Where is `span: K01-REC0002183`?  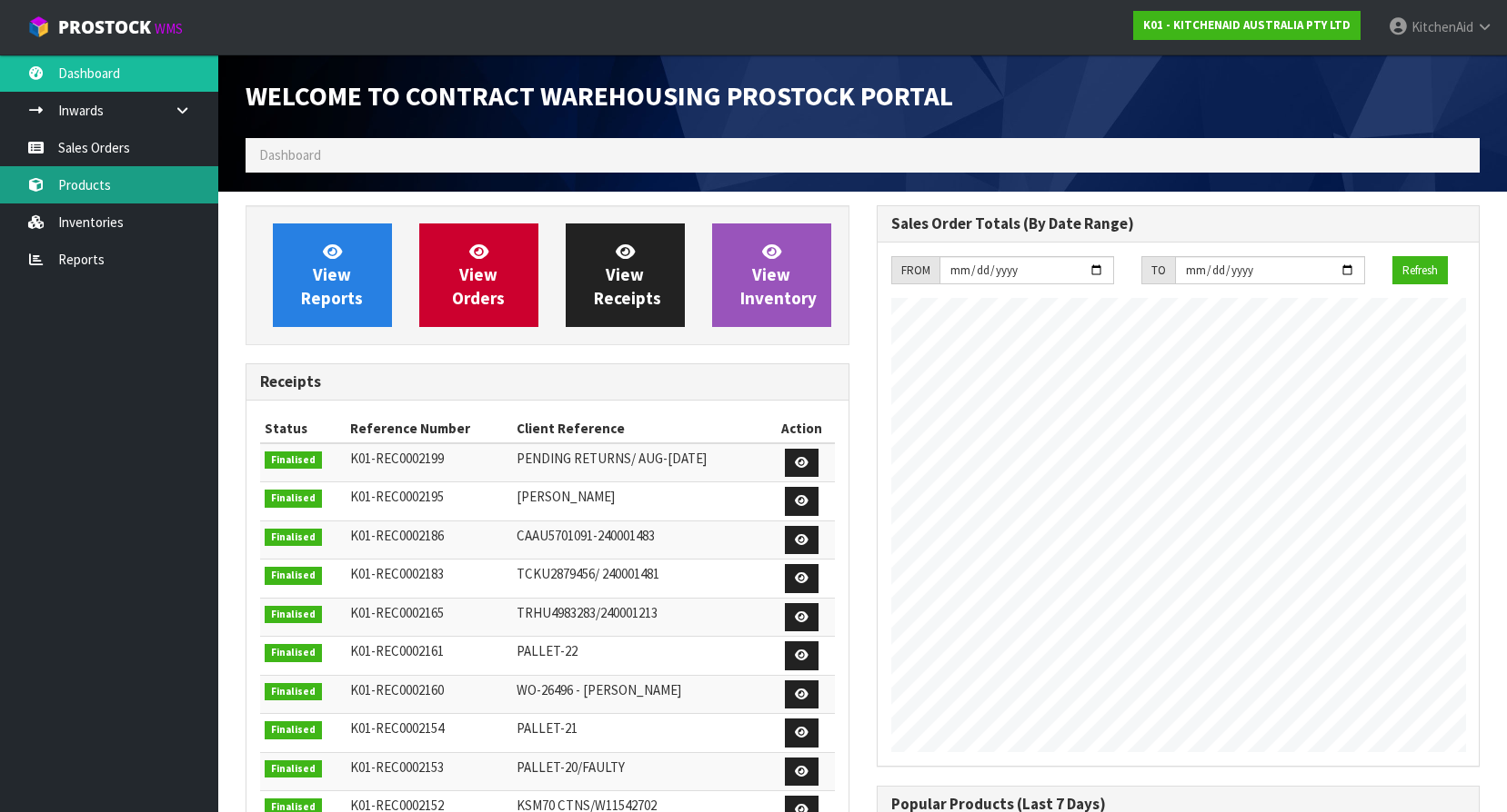
span: K01-REC0002183 is located at coordinates (396, 574).